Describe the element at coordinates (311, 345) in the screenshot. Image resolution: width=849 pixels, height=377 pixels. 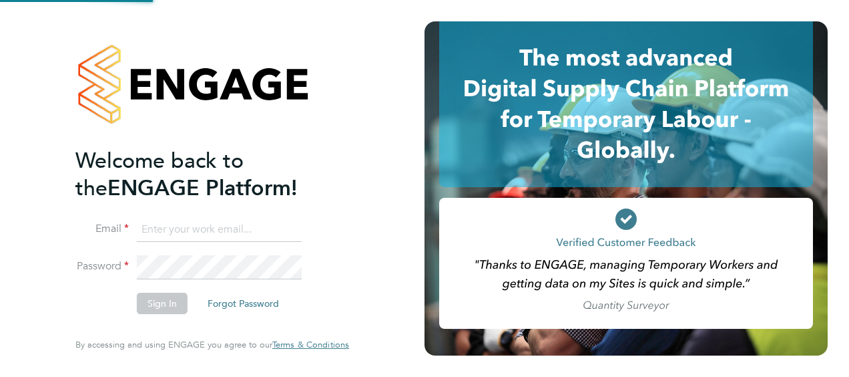
I see `a: Terms & Conditions` at that location.